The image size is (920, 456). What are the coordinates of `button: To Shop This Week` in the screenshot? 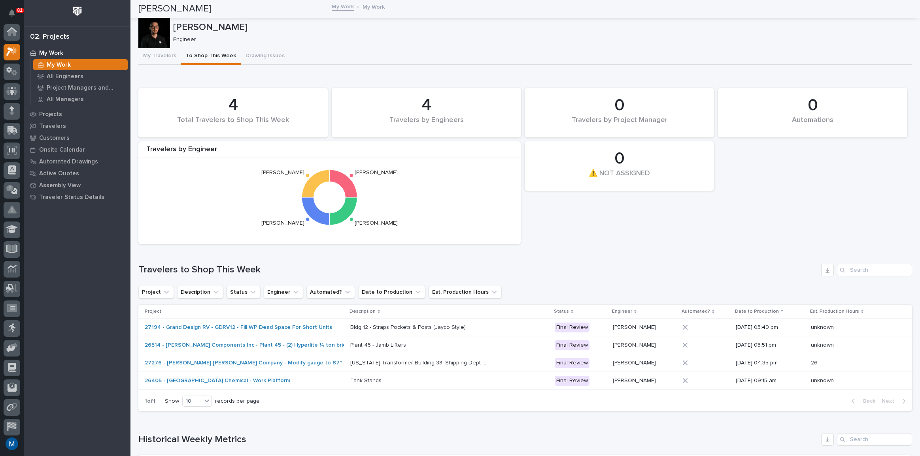 It's located at (211, 57).